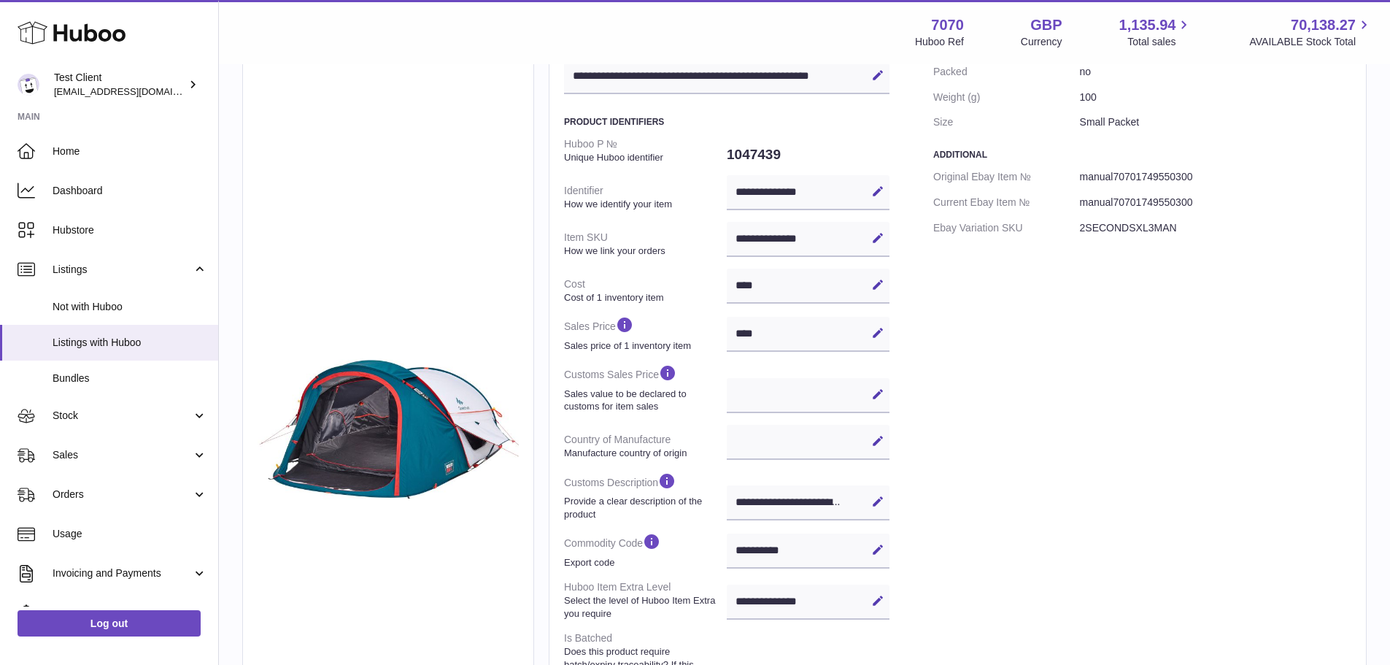 The width and height of the screenshot is (1390, 665). Describe the element at coordinates (644, 158) in the screenshot. I see `strong: Unique Huboo identifier` at that location.